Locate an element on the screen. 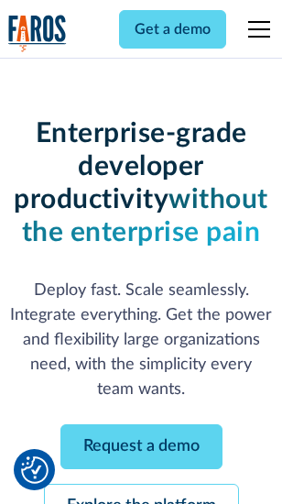 The width and height of the screenshot is (282, 504). a: Get a demo is located at coordinates (172, 29).